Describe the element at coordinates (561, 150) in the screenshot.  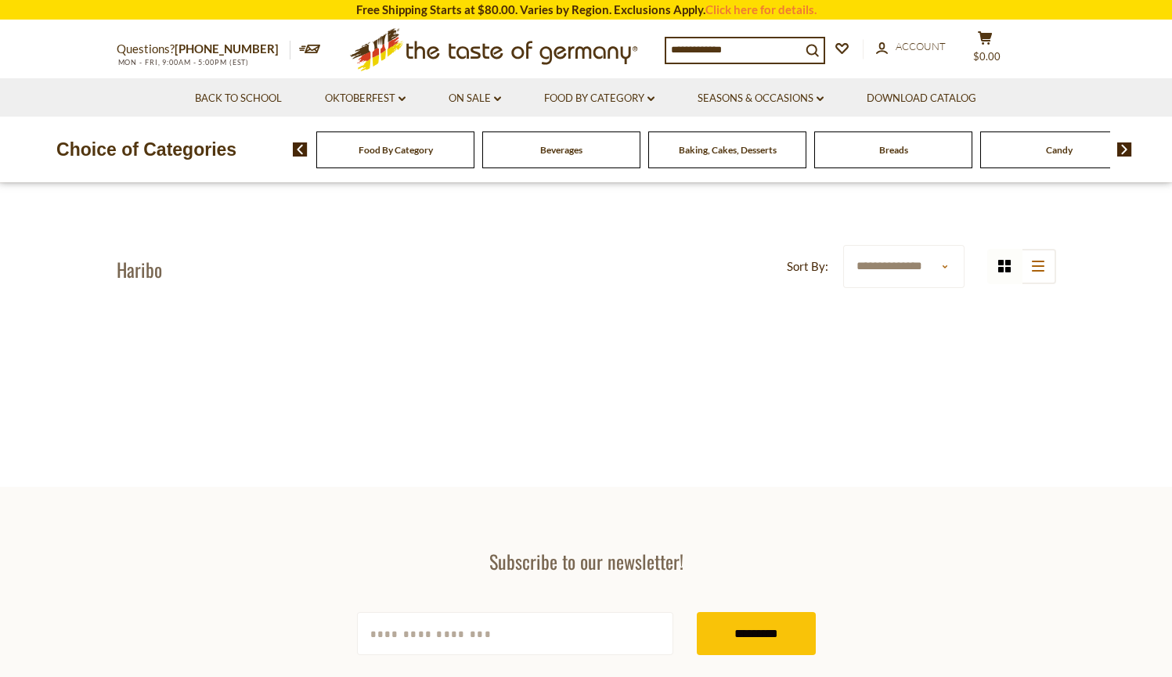
I see `span: Beverages` at that location.